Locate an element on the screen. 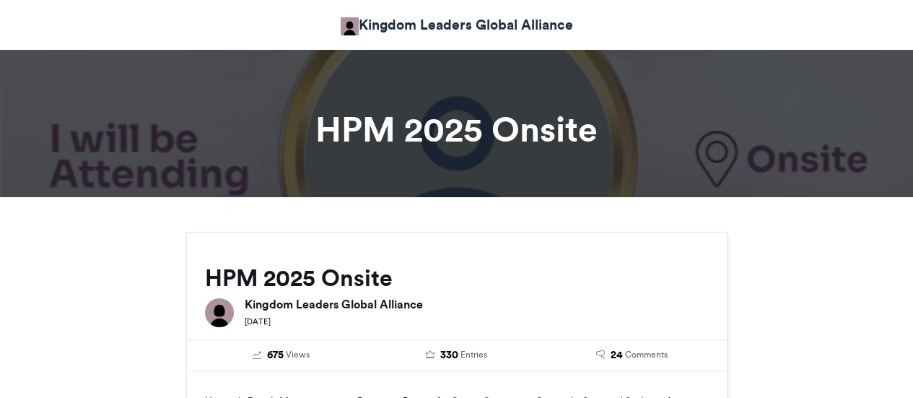 This screenshot has width=913, height=398. h6: Kingdom Leaders Global Alliance is located at coordinates (477, 304).